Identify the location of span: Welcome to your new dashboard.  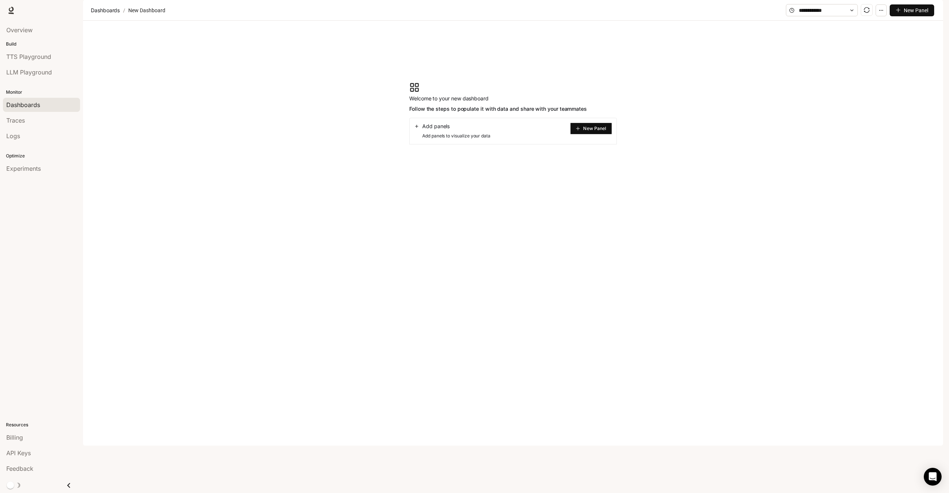
(498, 99).